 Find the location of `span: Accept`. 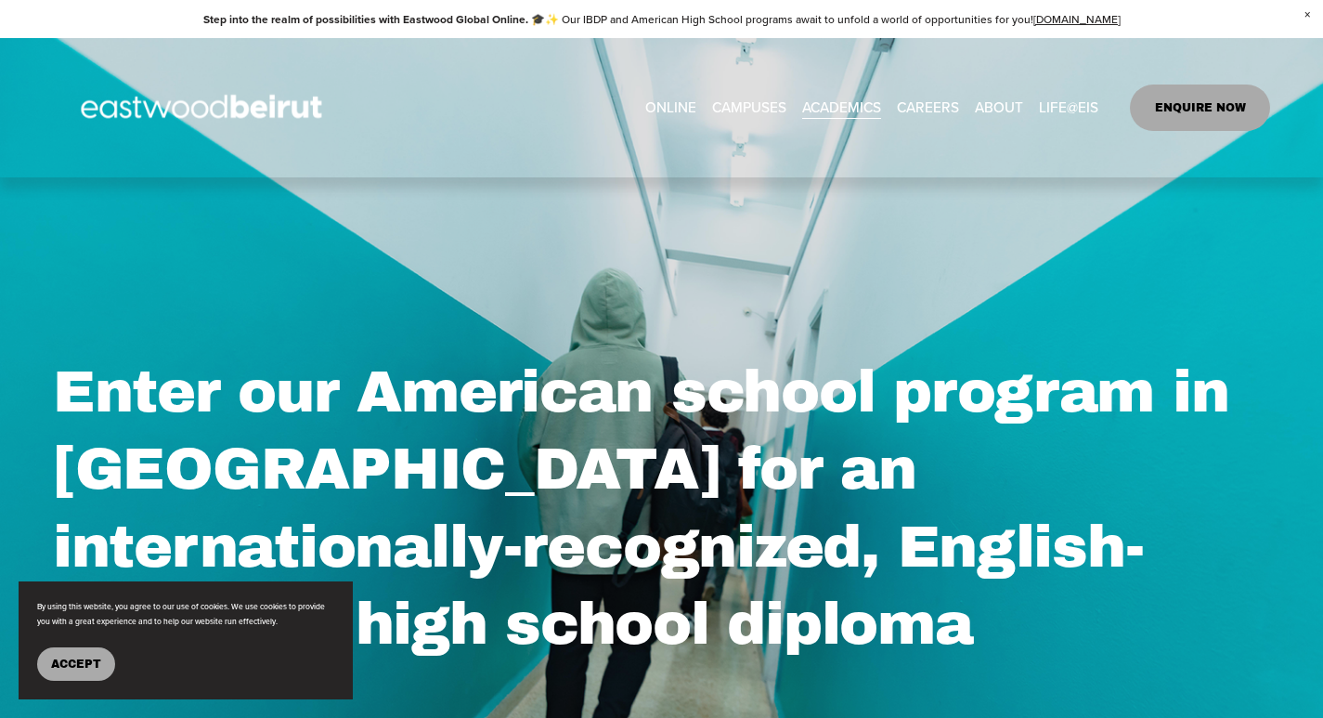

span: Accept is located at coordinates (76, 664).